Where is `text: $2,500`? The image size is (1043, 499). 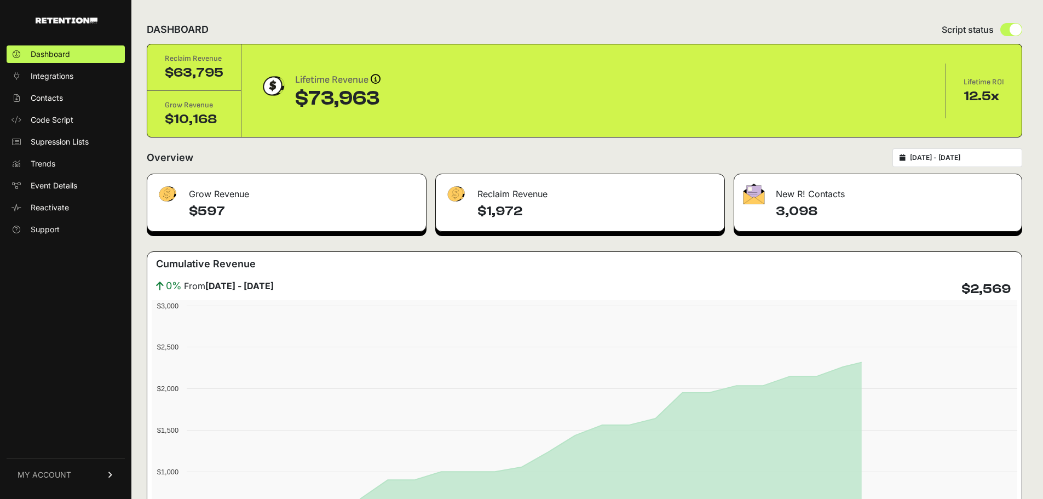 text: $2,500 is located at coordinates (167, 346).